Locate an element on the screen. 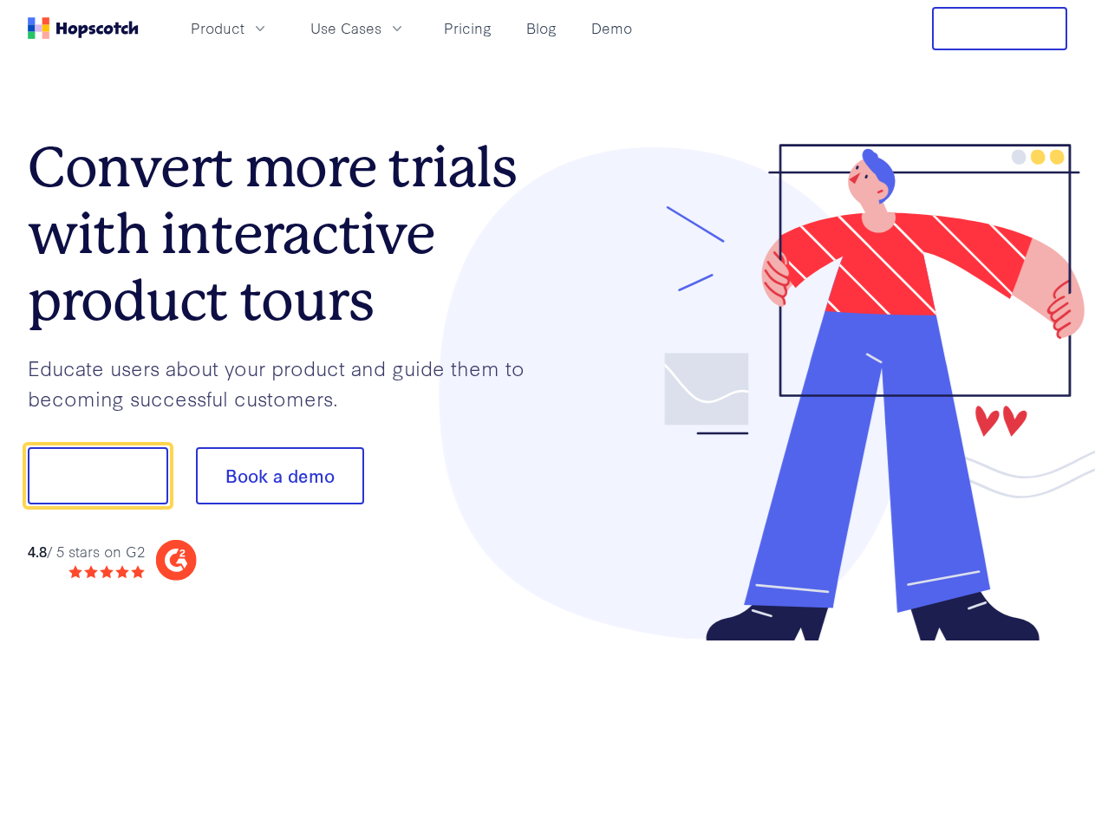 This screenshot has width=1095, height=832. a: Book a demo is located at coordinates (280, 476).